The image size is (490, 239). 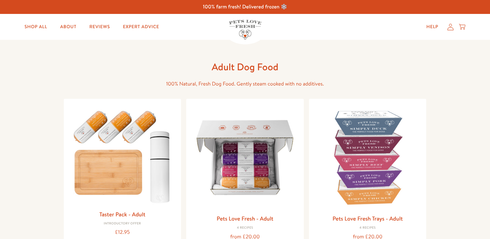 I want to click on div: £12.95, so click(x=122, y=232).